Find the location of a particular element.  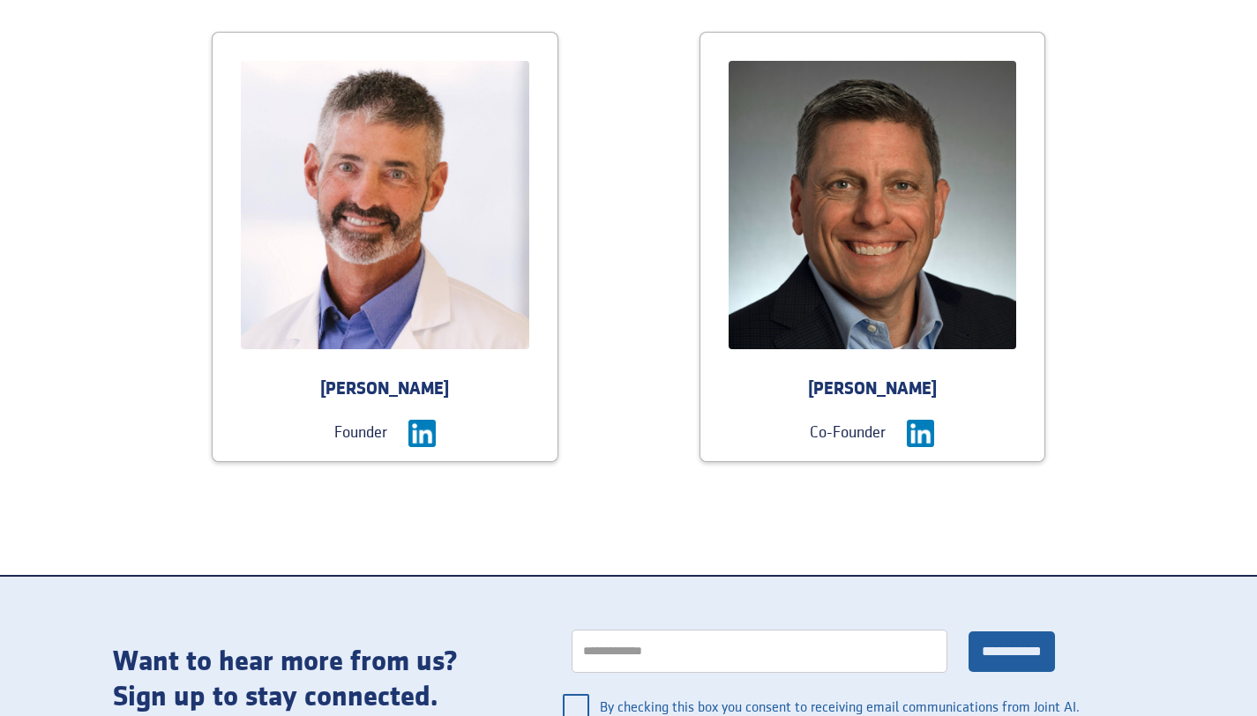

div: Want to hear more from us? Sign up to stay connected. is located at coordinates (311, 680).